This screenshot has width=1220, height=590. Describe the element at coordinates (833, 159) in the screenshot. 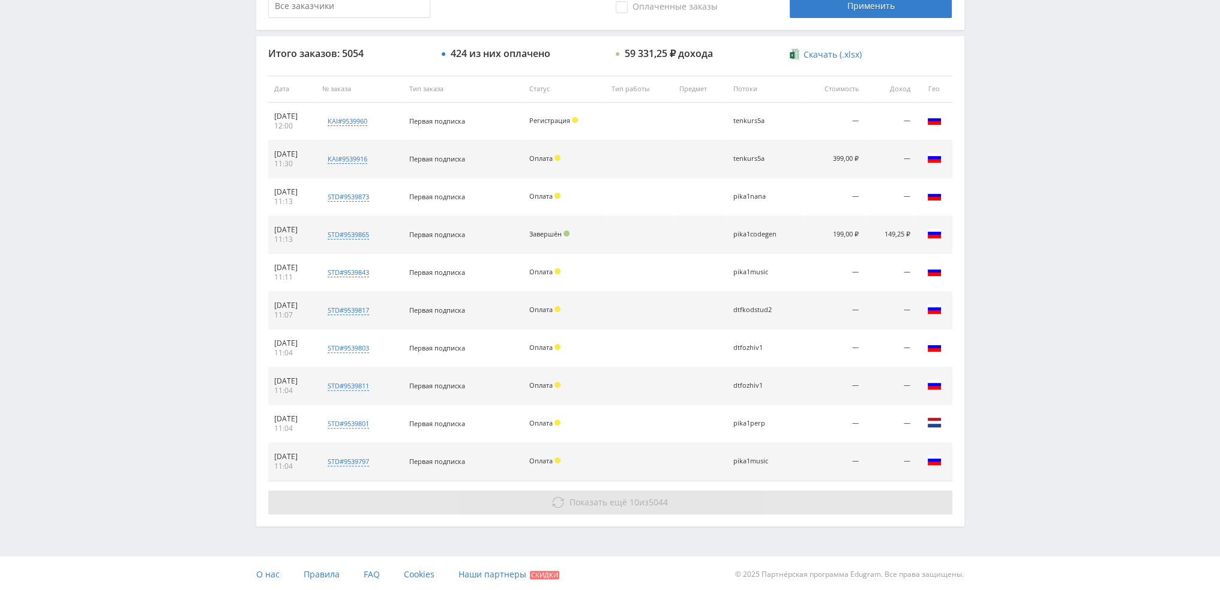

I see `td: 399,00 ₽` at that location.